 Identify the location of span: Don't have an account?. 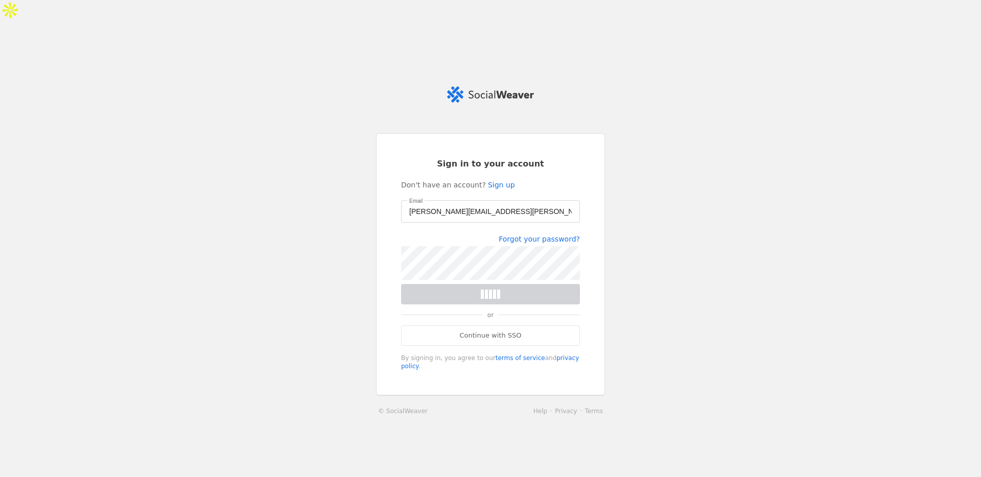
(443, 185).